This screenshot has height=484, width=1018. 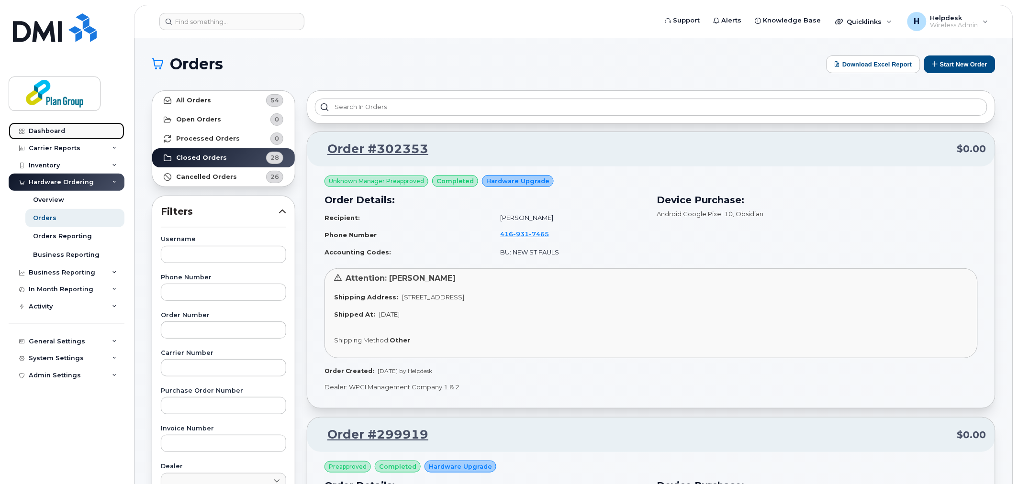 What do you see at coordinates (539, 234) in the screenshot?
I see `span: 7465` at bounding box center [539, 234].